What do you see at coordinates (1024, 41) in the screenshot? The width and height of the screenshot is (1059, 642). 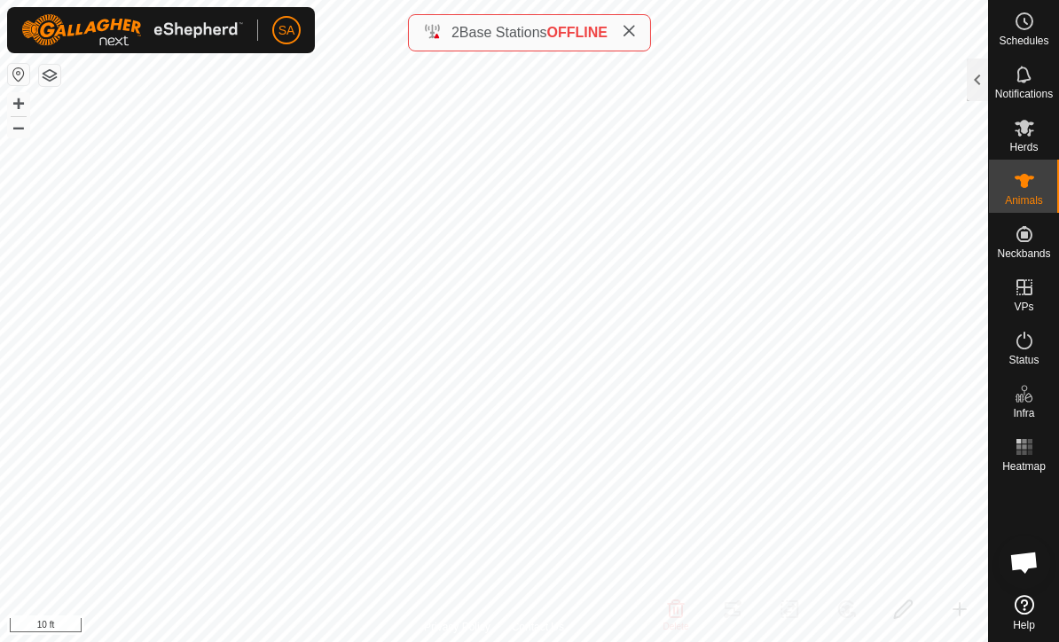 I see `span: Schedules` at bounding box center [1024, 41].